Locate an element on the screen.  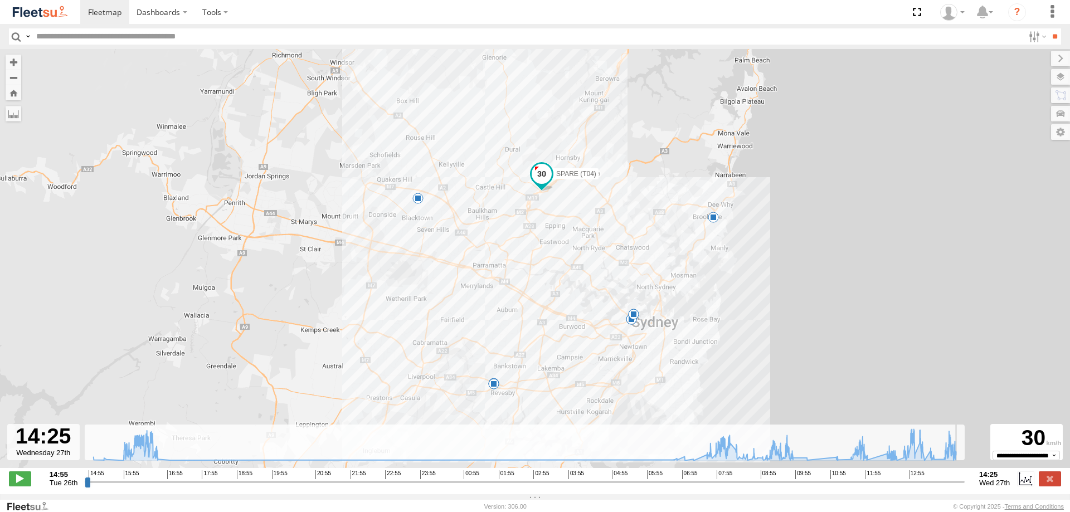
div: 6 is located at coordinates (713, 217).